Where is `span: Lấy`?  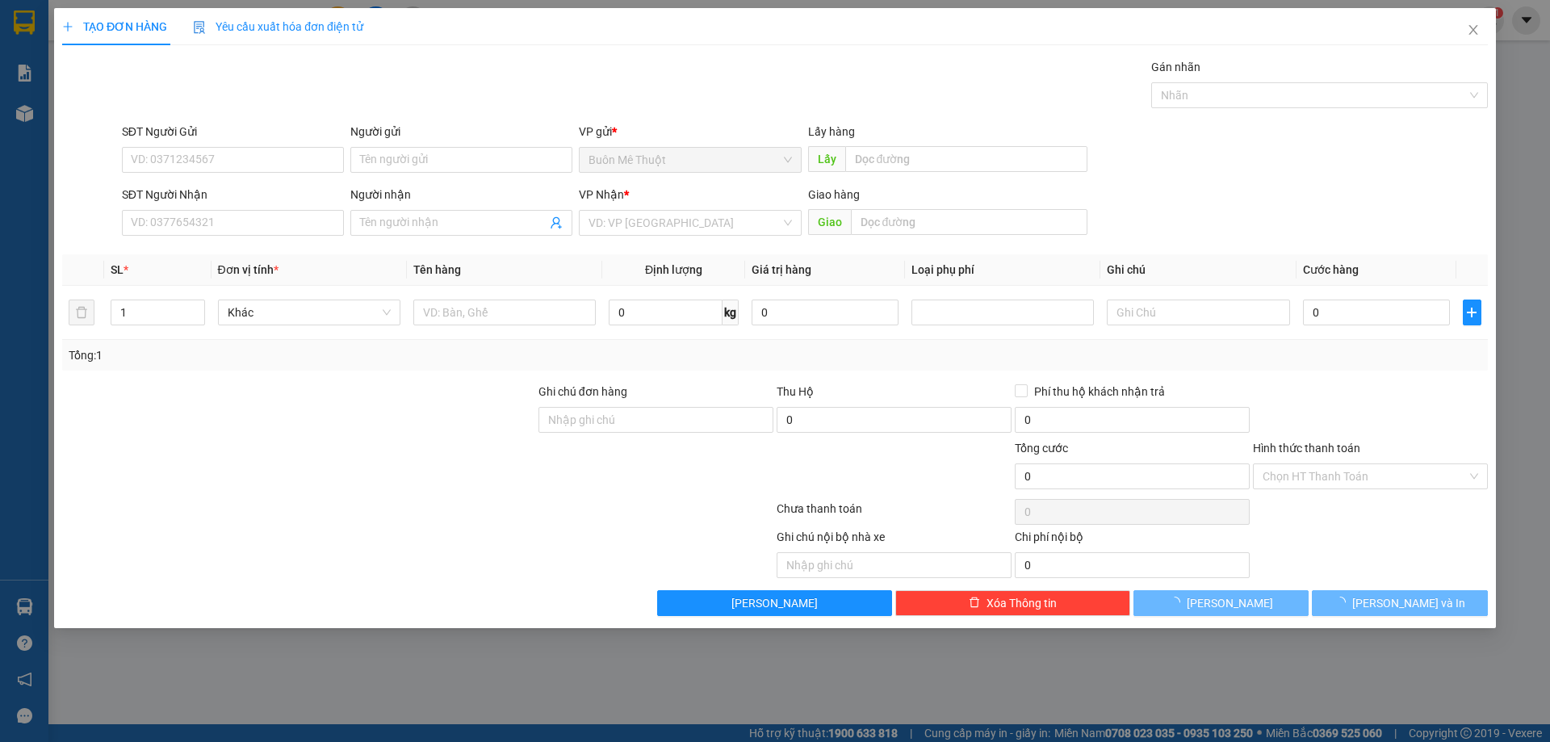
span: Lấy is located at coordinates (827, 159).